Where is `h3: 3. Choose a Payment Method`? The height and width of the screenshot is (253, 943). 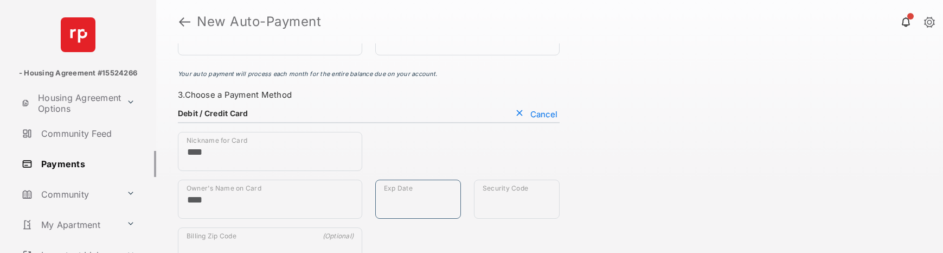
h3: 3. Choose a Payment Method is located at coordinates (369, 94).